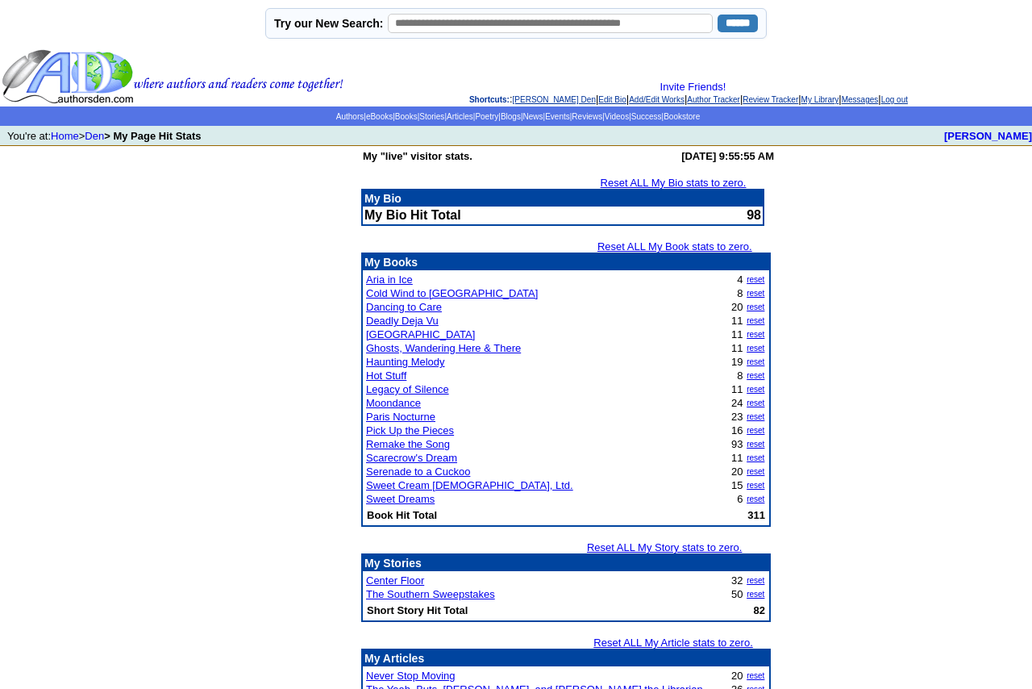 The height and width of the screenshot is (689, 1032). What do you see at coordinates (486, 116) in the screenshot?
I see `a: Poetry` at bounding box center [486, 116].